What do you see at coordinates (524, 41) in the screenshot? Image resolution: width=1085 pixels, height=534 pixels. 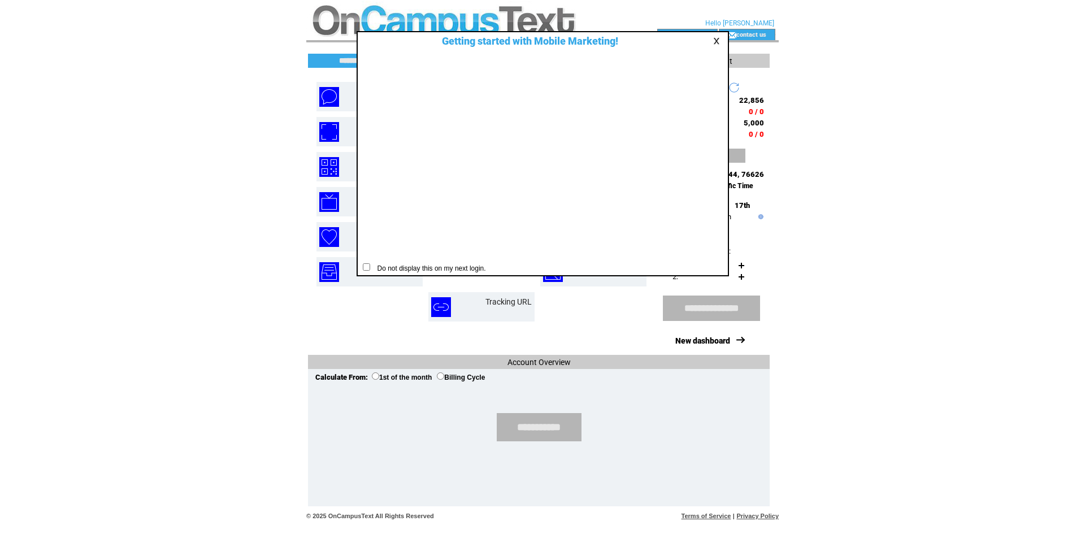 I see `span: Getting started with Mobile Marketing!` at bounding box center [524, 41].